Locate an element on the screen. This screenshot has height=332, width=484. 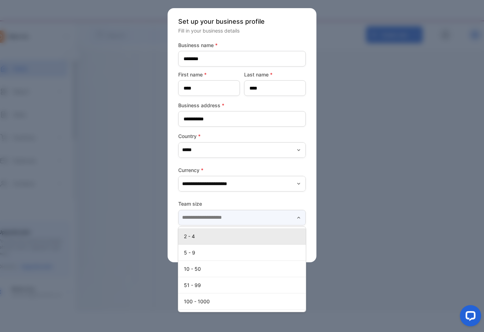
label: First name is located at coordinates (209, 74).